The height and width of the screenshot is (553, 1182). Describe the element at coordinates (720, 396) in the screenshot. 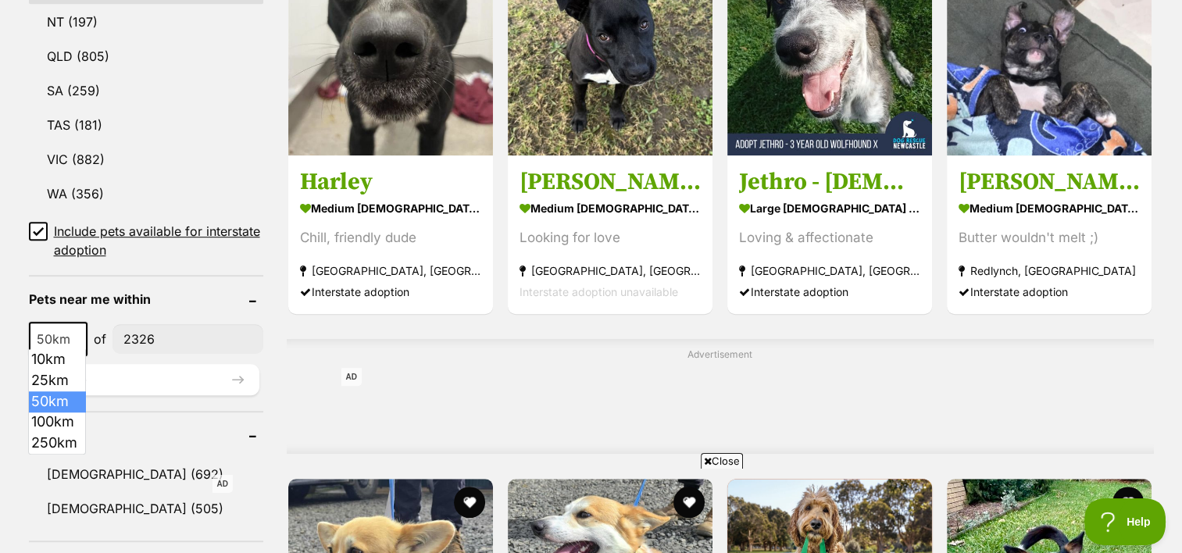

I see `div: Advertisement` at that location.